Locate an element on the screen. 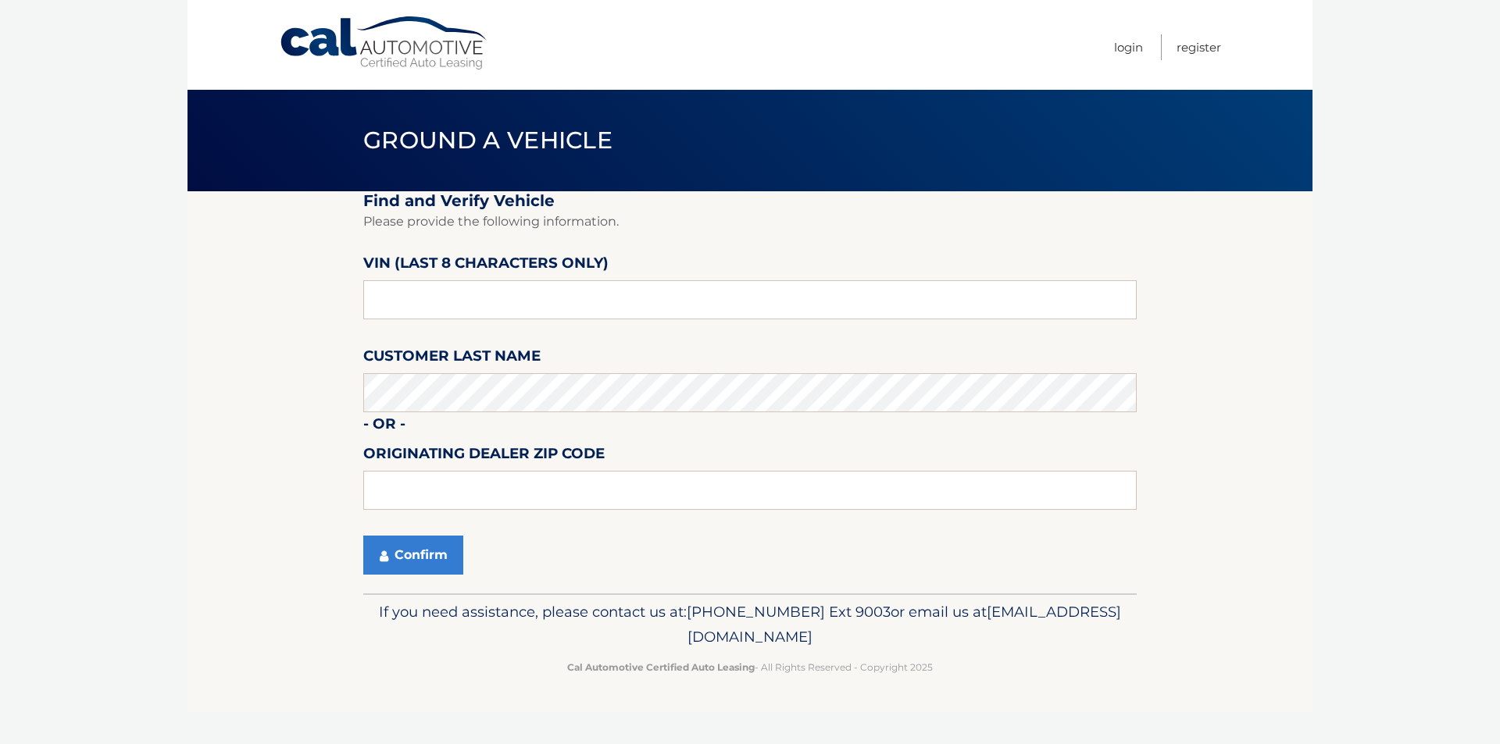 This screenshot has width=1500, height=744. a: Register is located at coordinates (1198, 47).